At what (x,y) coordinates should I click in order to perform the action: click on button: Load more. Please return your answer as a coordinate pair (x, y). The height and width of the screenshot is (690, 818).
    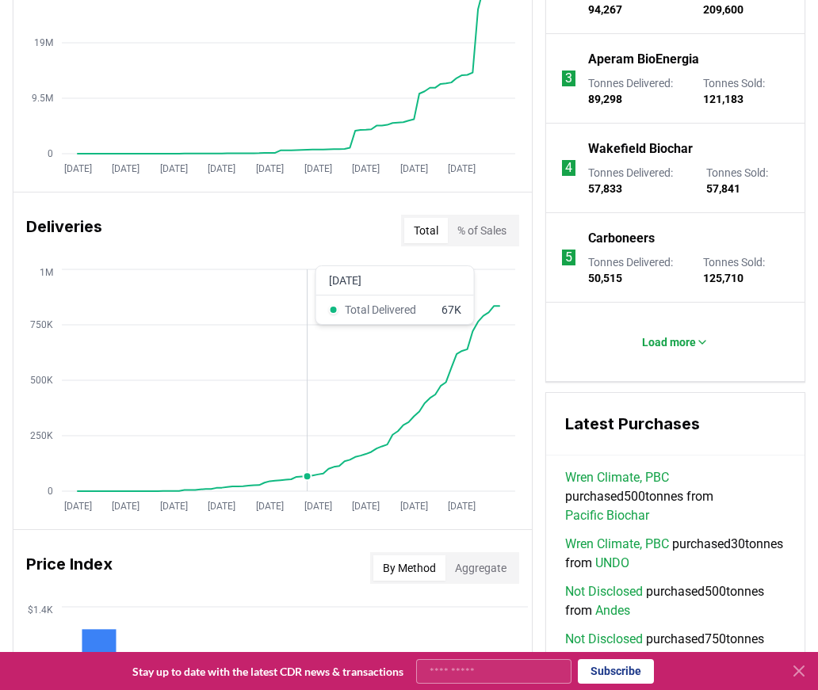
    Looking at the image, I should click on (675, 342).